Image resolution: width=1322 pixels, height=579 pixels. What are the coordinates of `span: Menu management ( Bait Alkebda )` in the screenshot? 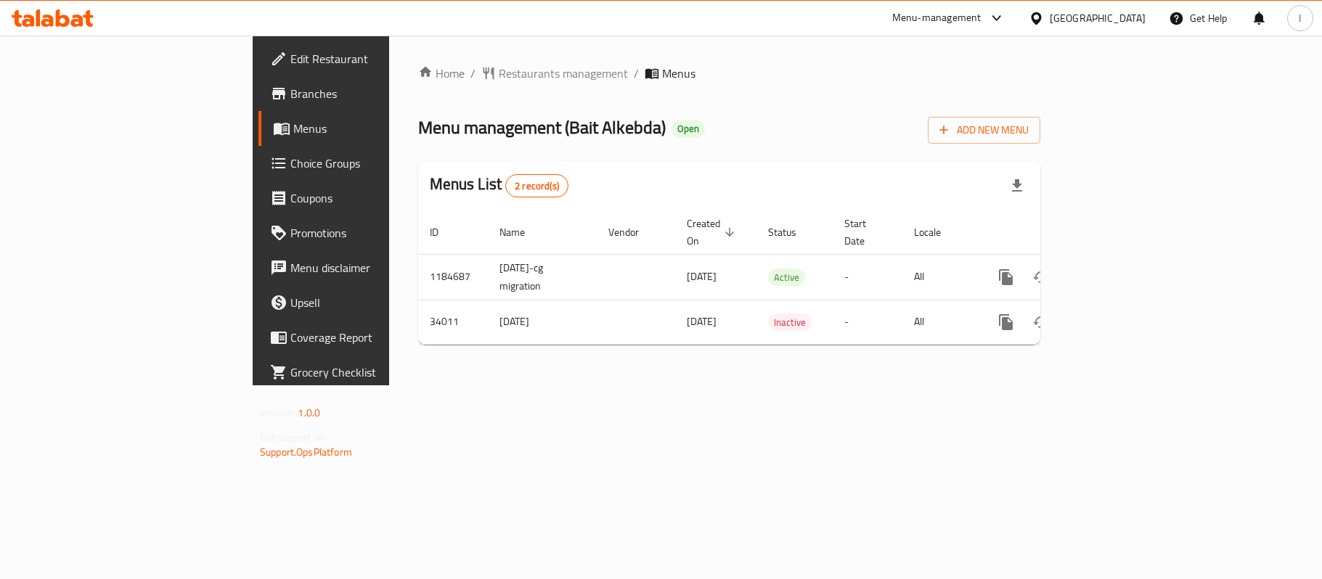 It's located at (542, 127).